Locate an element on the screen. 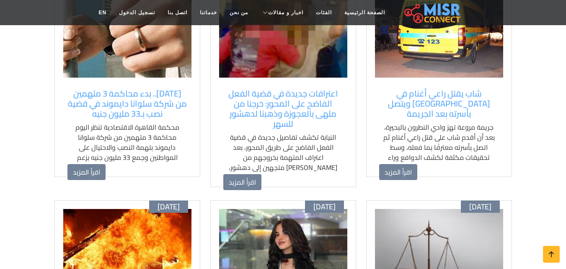 This screenshot has width=566, height=269. span: اخبار و مقالات is located at coordinates (286, 13).